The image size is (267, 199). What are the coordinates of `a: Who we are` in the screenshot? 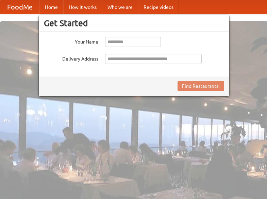 It's located at (120, 7).